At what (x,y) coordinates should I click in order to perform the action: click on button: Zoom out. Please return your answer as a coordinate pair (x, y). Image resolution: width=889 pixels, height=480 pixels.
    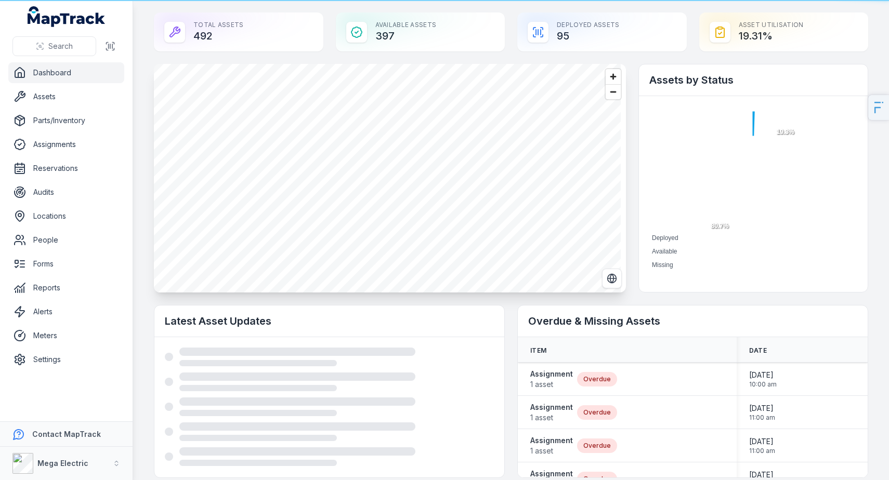
    Looking at the image, I should click on (613, 91).